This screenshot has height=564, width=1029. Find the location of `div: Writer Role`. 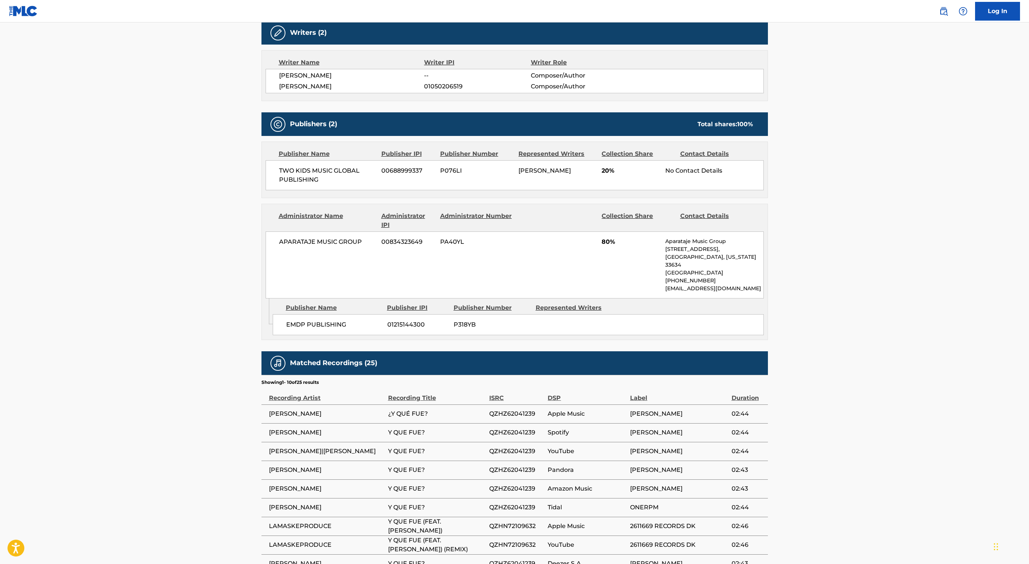

div: Writer Role is located at coordinates (579, 63).